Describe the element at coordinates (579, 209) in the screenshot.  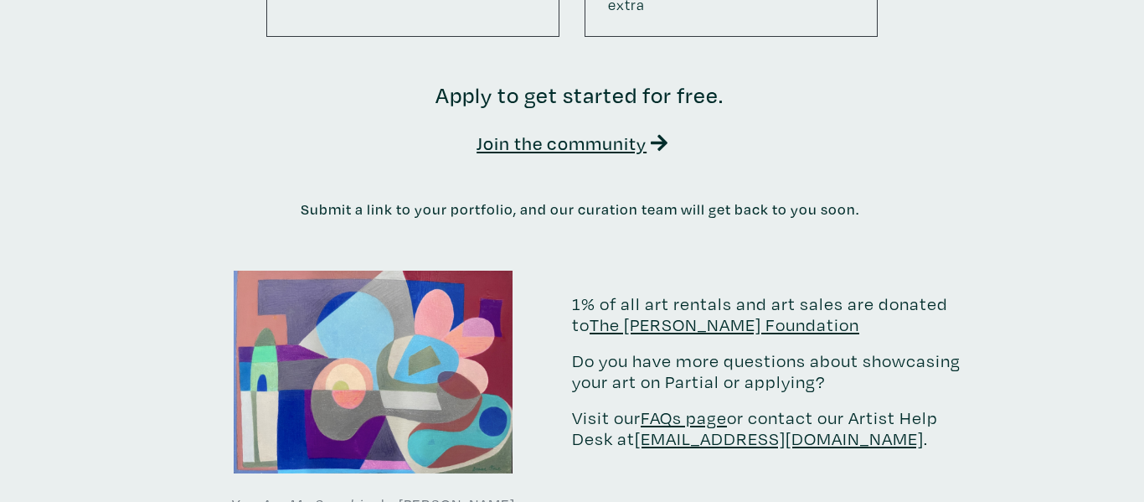
I see `h6: Submit a link to your portfolio, and our curation team will get back to you soon.` at that location.